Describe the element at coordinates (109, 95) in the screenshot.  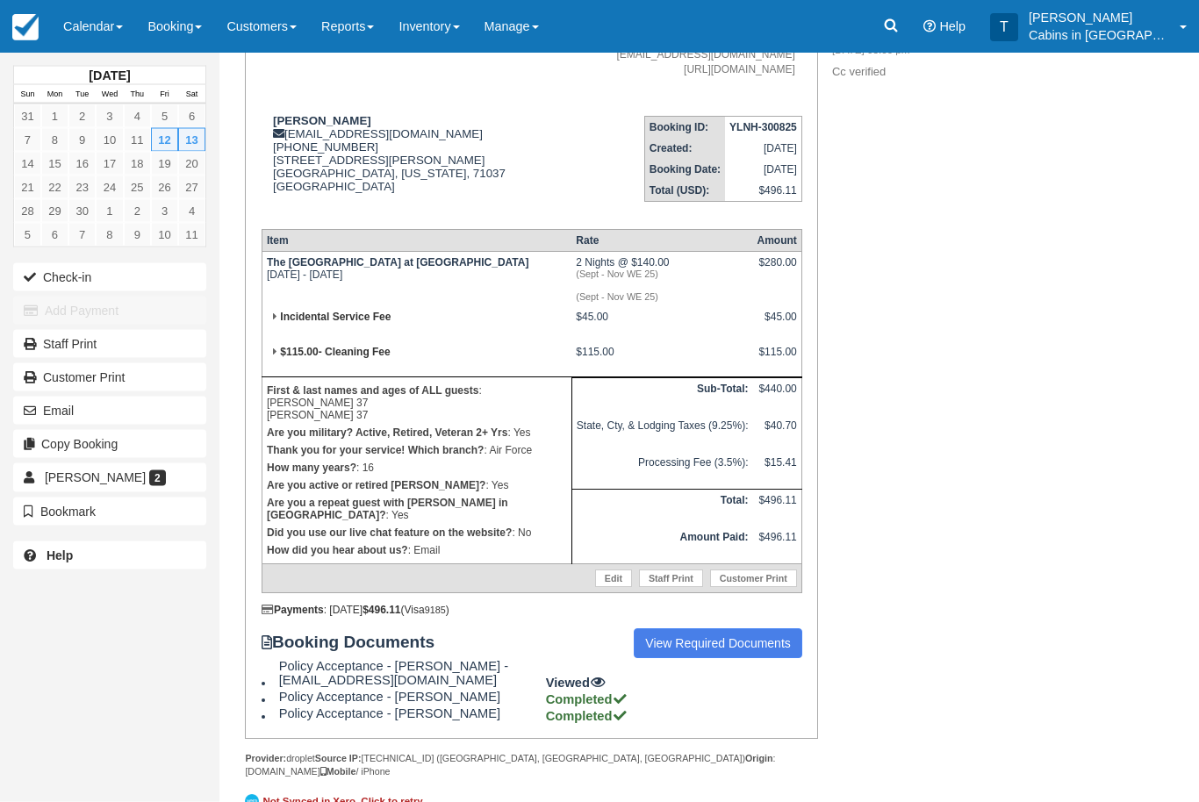
I see `th: Wed` at that location.